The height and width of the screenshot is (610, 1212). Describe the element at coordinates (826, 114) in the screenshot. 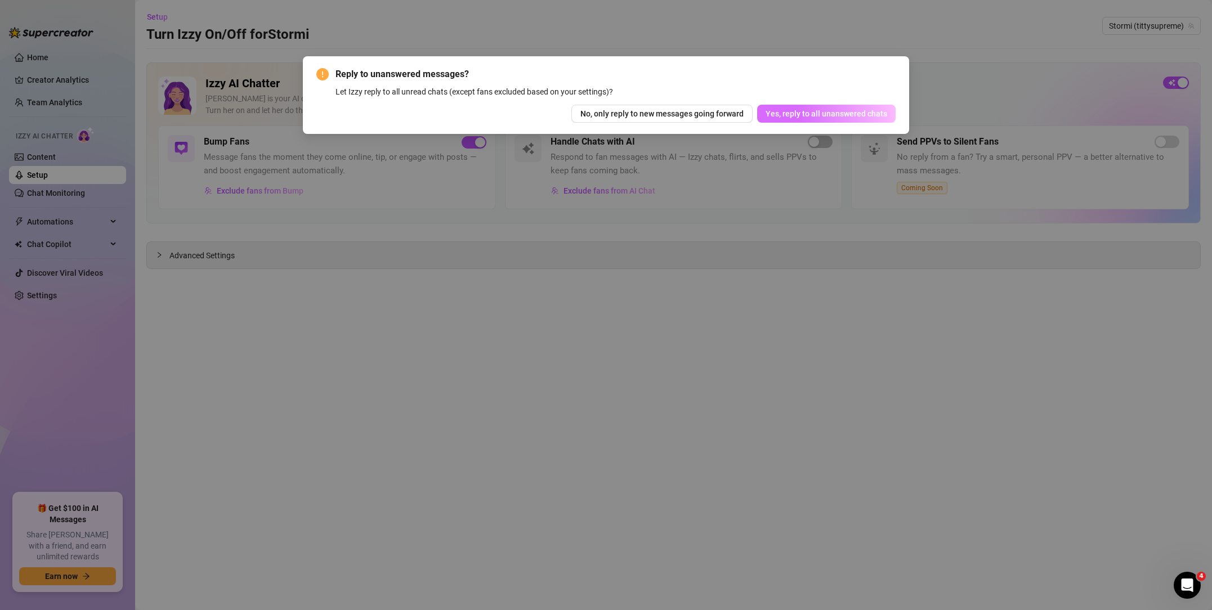

I see `span: Yes, reply to all unanswered chats` at that location.